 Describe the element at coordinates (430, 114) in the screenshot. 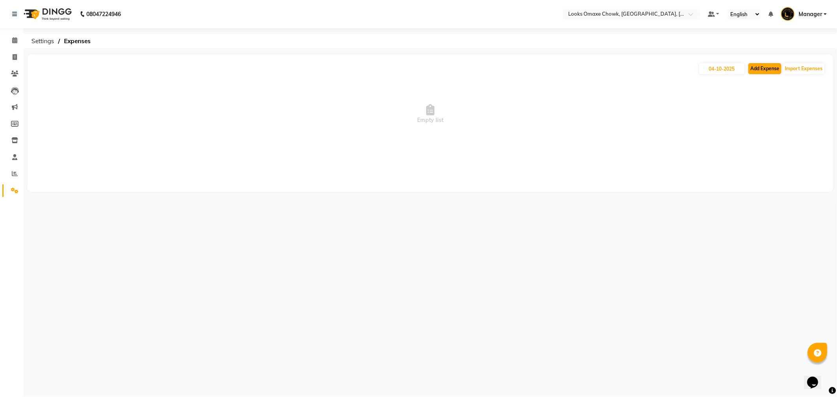

I see `span: Empty list` at that location.